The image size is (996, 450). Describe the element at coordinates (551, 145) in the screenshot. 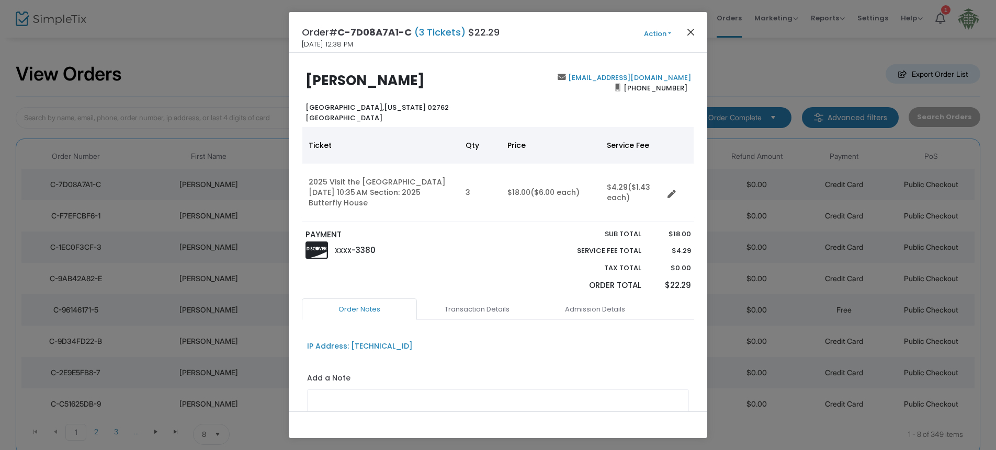

I see `th: Price` at that location.